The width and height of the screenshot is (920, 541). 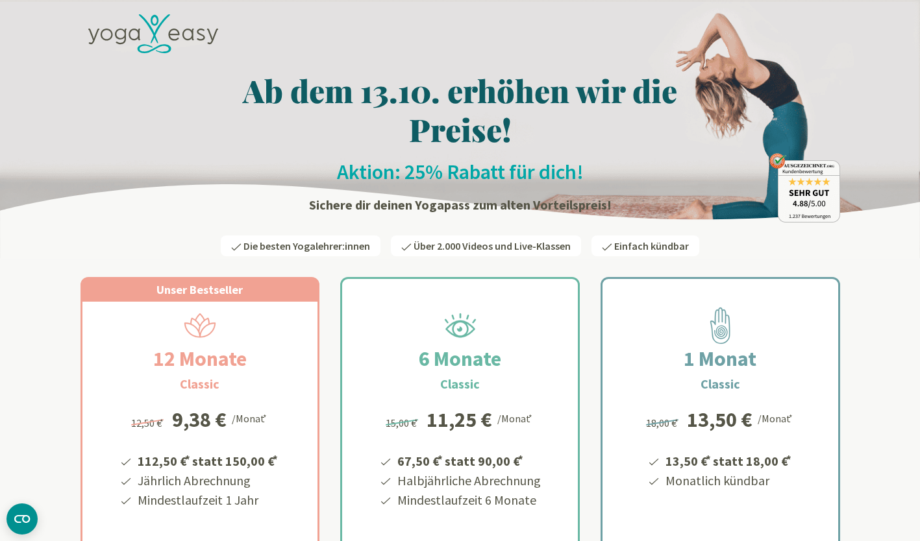 I want to click on h2: Aktion: 25% Rabatt für dich!, so click(x=460, y=172).